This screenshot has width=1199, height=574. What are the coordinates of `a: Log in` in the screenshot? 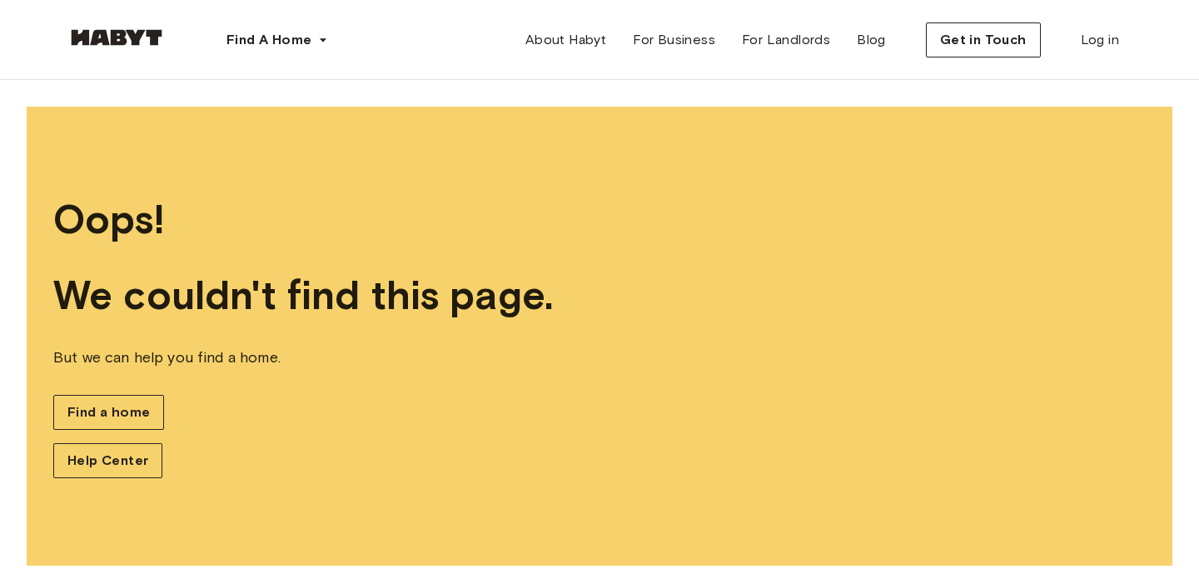 It's located at (1100, 40).